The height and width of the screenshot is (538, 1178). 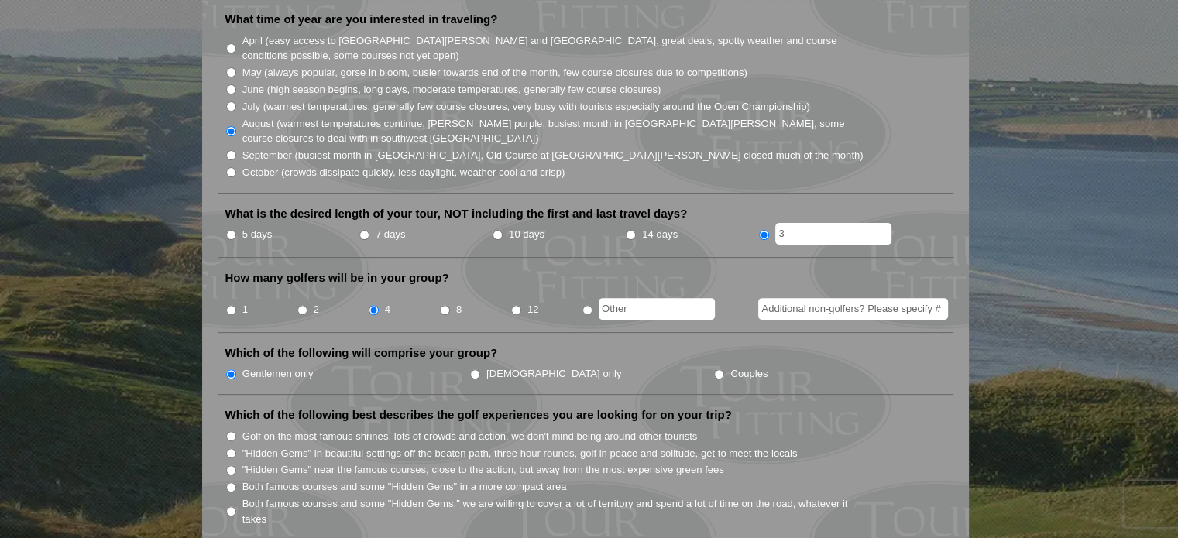 I want to click on label: Which of the following will comprise your group?, so click(x=362, y=353).